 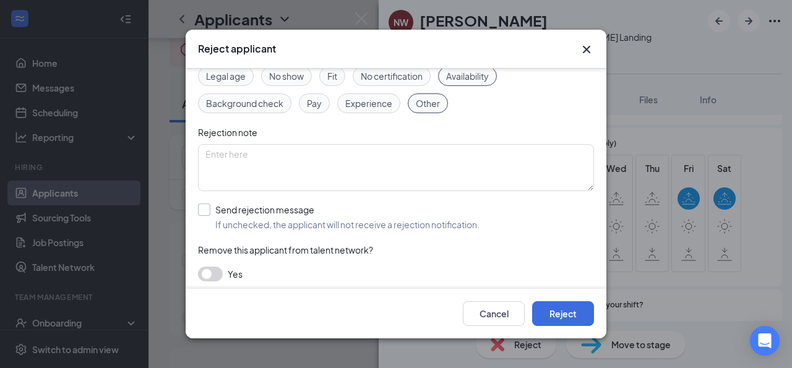 What do you see at coordinates (467, 76) in the screenshot?
I see `span: Availability` at bounding box center [467, 76].